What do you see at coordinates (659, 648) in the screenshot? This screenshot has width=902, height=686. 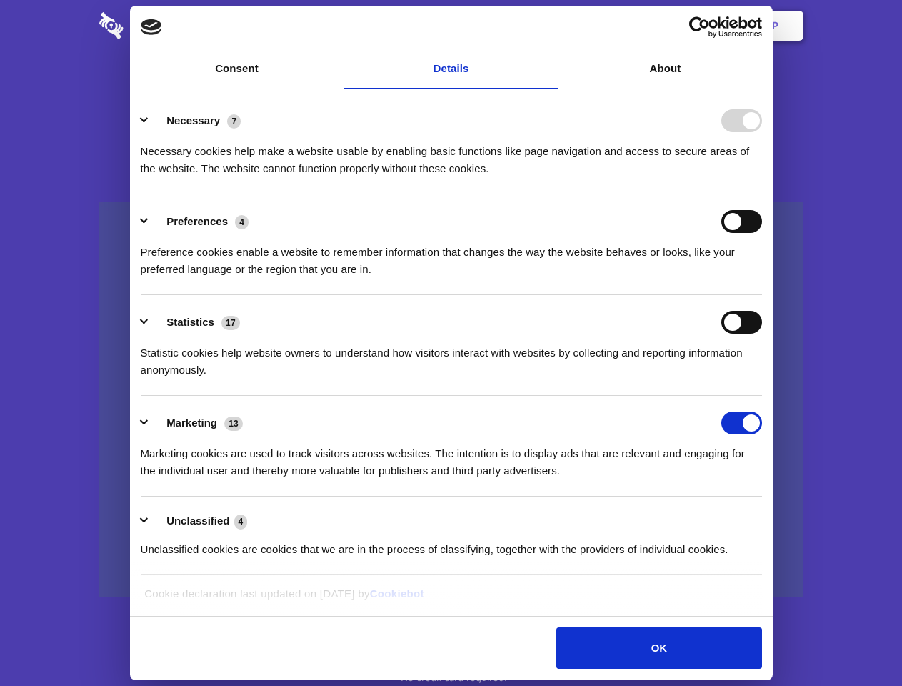 I see `button: OK` at bounding box center [659, 648].